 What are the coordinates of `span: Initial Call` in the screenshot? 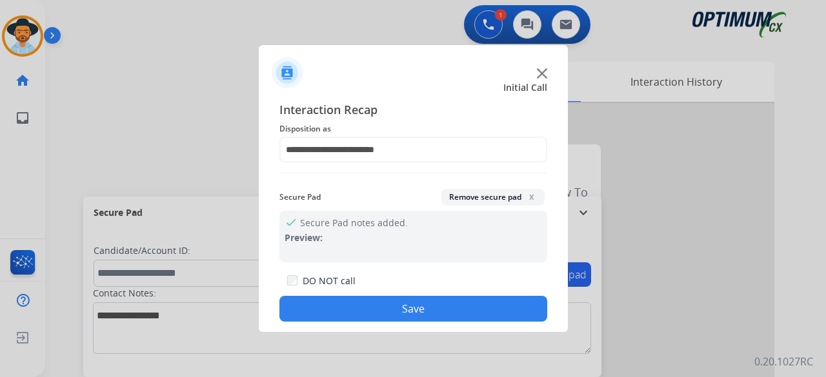 It's located at (525, 88).